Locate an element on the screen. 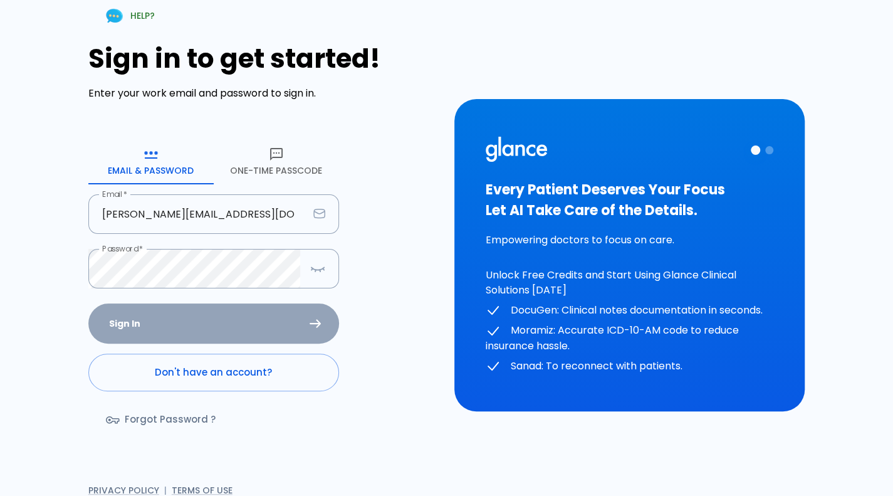 This screenshot has width=893, height=496. a: Don't have an account? is located at coordinates (214, 372).